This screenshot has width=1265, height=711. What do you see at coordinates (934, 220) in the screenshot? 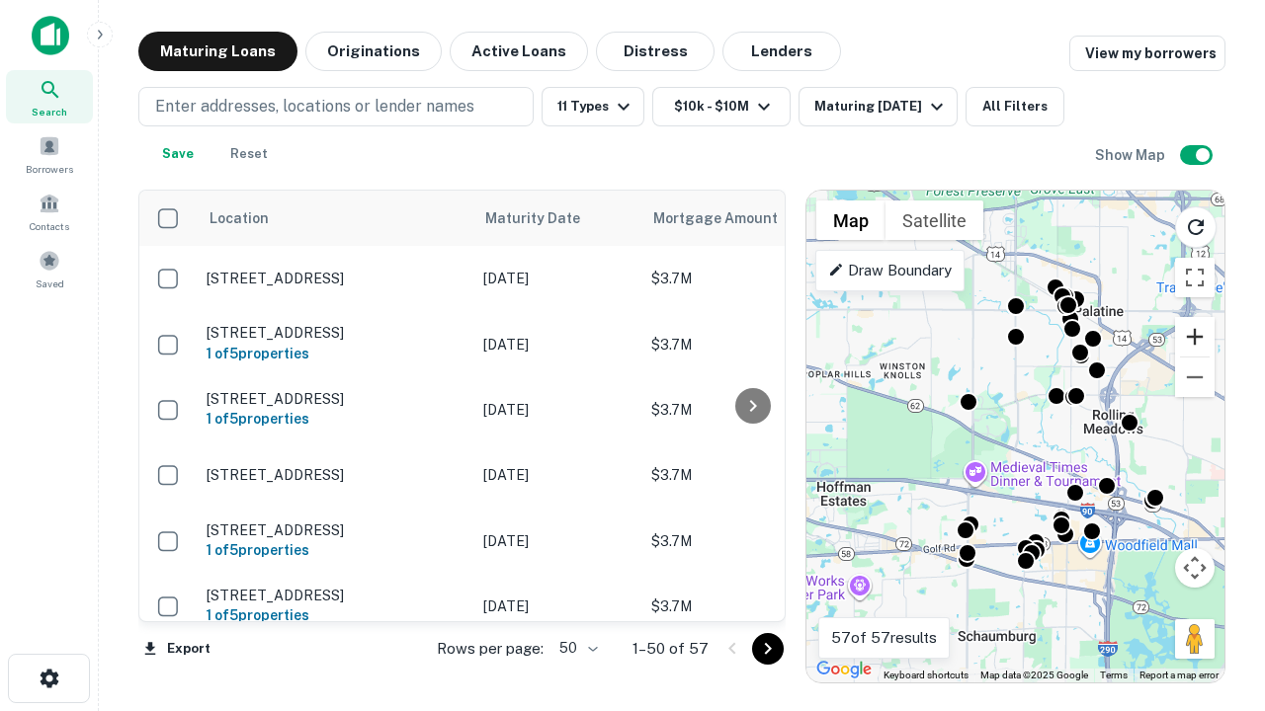
I see `button: Show satellite imagery` at bounding box center [934, 220].